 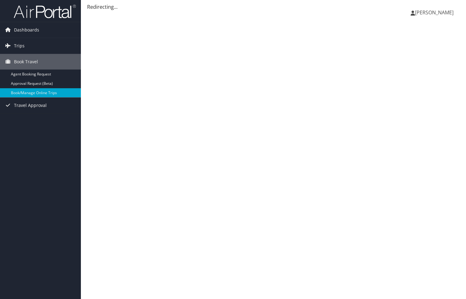 I want to click on span: Travel Approval, so click(x=30, y=105).